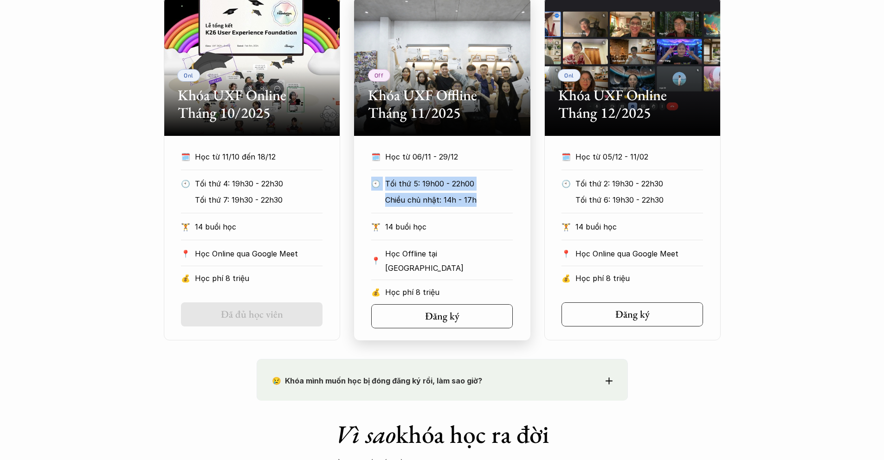 The image size is (884, 460). Describe the element at coordinates (632, 104) in the screenshot. I see `h2: Khóa UXF Online Tháng 12/2025` at that location.